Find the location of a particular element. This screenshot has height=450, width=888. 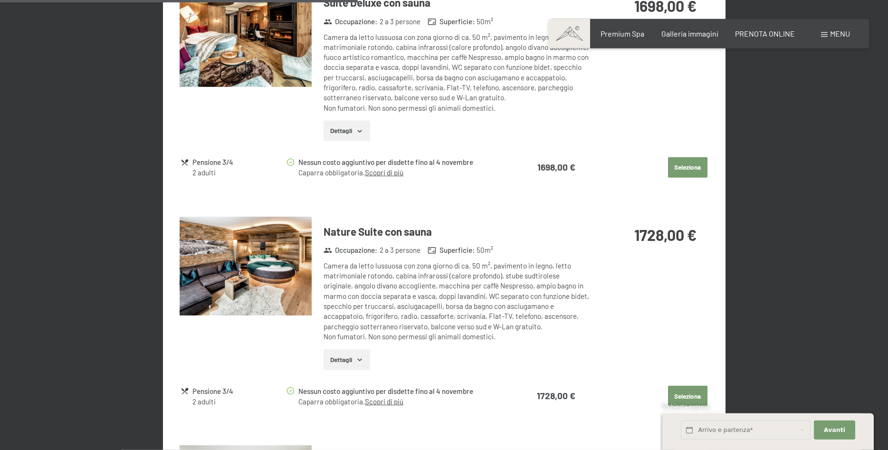

span: Premium Spa is located at coordinates (622, 33).